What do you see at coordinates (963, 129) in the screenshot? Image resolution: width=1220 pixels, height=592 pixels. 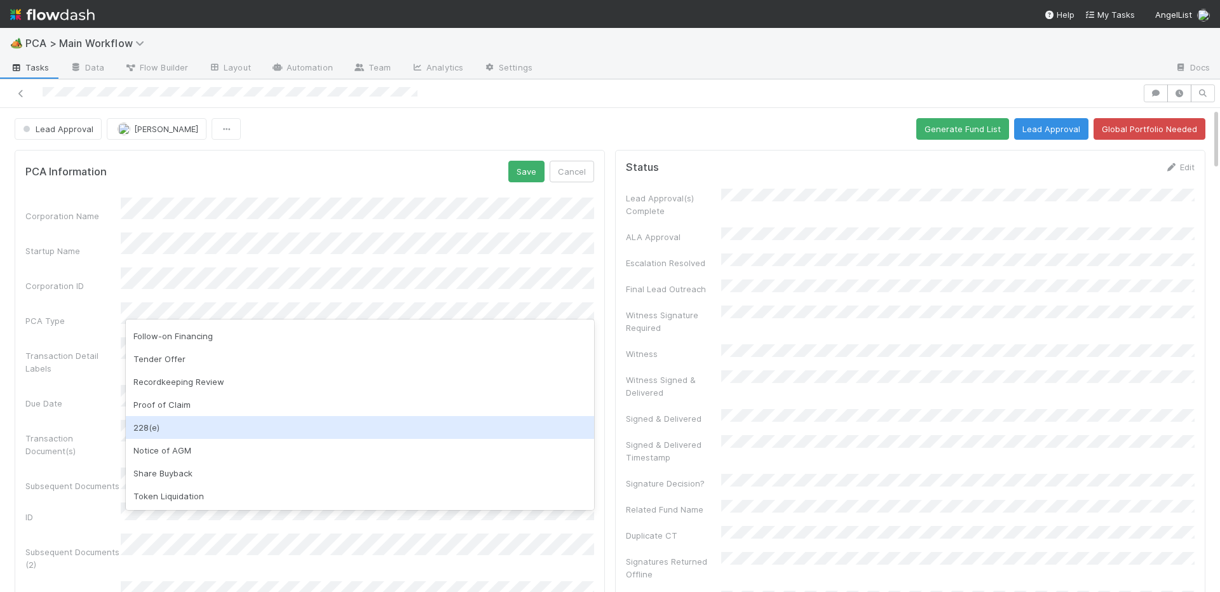 I see `button: Generate Fund List` at bounding box center [963, 129].